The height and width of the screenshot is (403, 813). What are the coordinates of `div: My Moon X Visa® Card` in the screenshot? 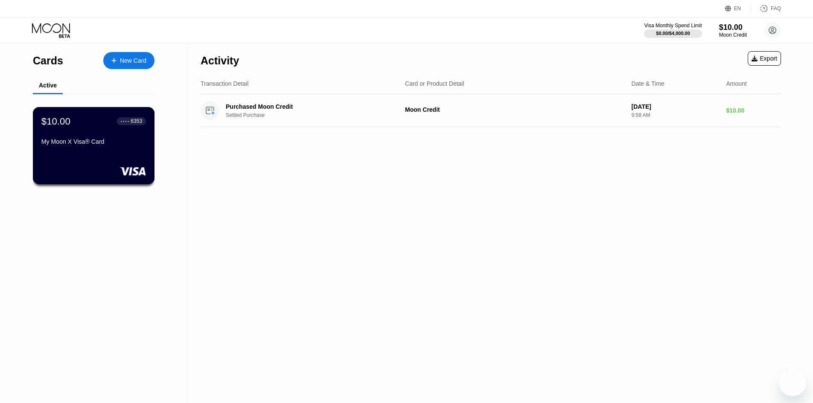 It's located at (93, 142).